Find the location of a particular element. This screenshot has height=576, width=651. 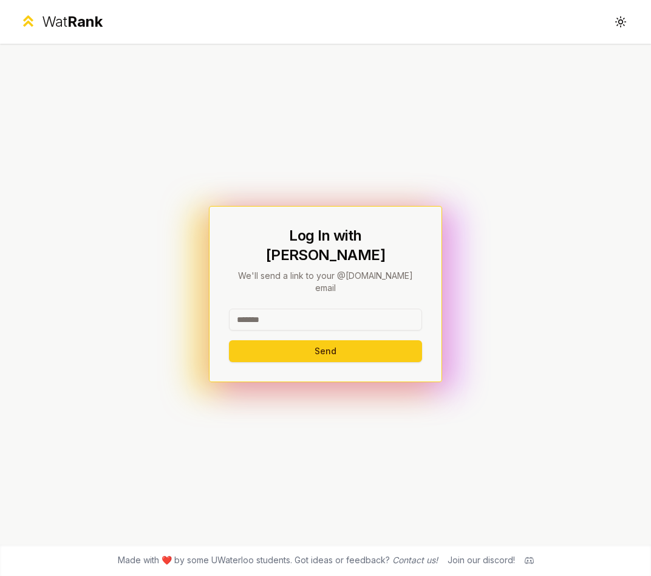

span: Made with ❤️ by some UWaterloo students. Got ideas or feedback? is located at coordinates (278, 560).